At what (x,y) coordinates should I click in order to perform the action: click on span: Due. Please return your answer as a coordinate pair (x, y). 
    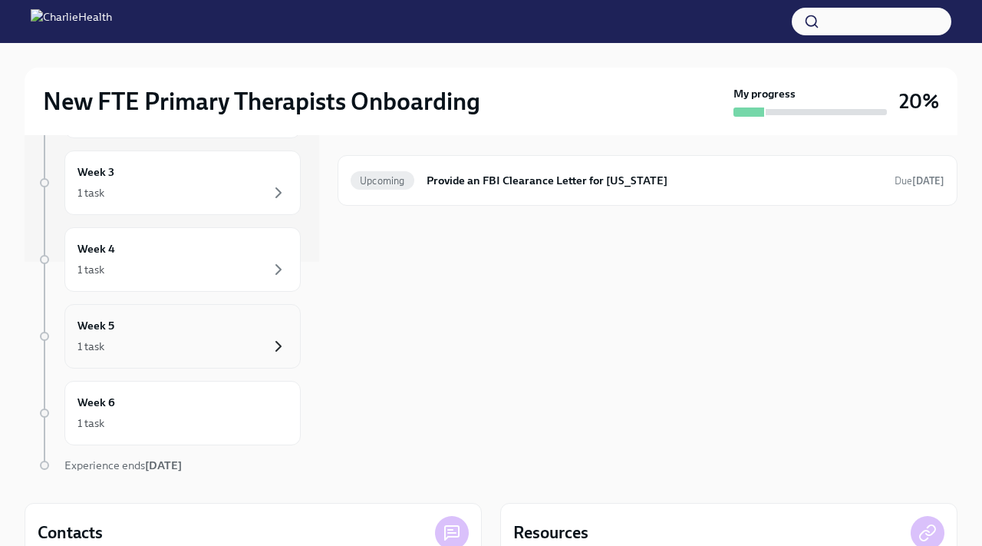
    Looking at the image, I should click on (919, 180).